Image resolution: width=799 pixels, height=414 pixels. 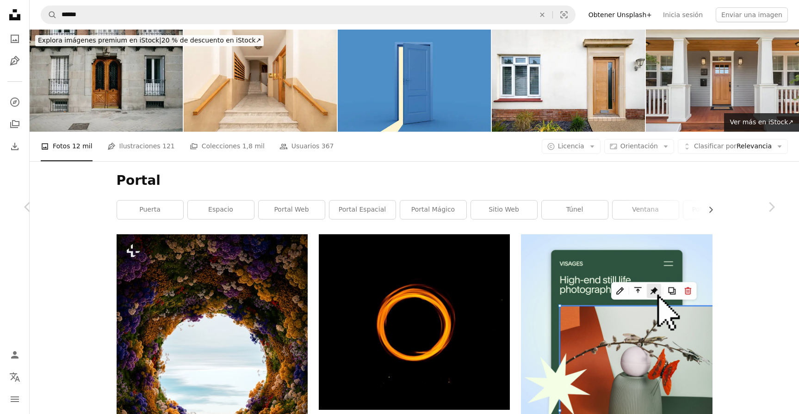 I want to click on button: Orientación, so click(x=639, y=147).